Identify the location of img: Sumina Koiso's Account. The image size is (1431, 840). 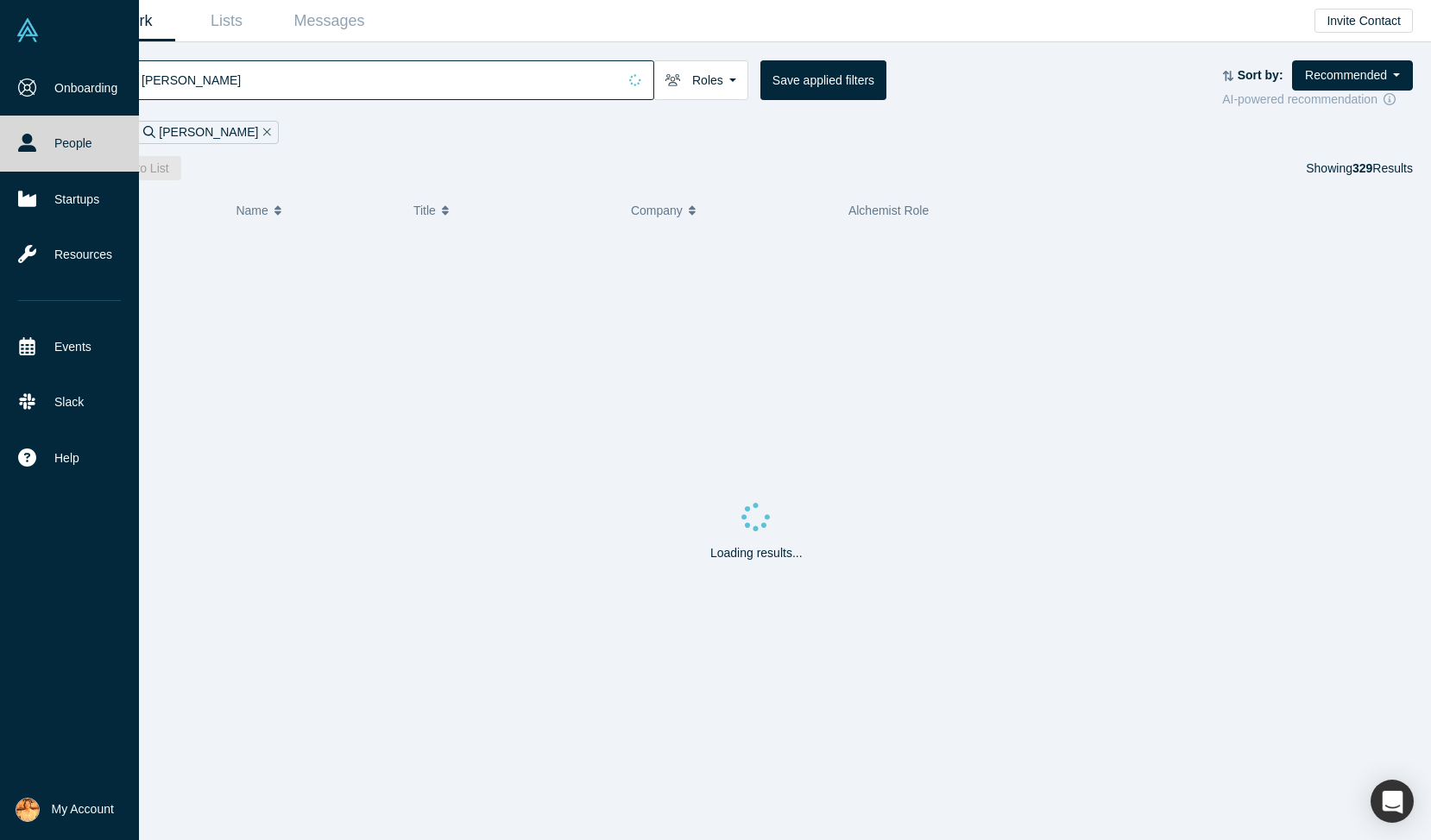
(28, 810).